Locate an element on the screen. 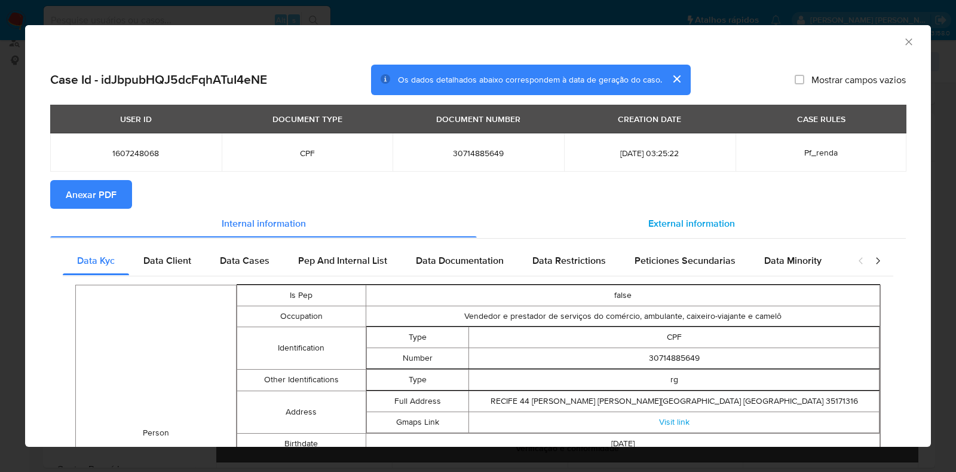 This screenshot has height=472, width=956. td: Address is located at coordinates (301, 411).